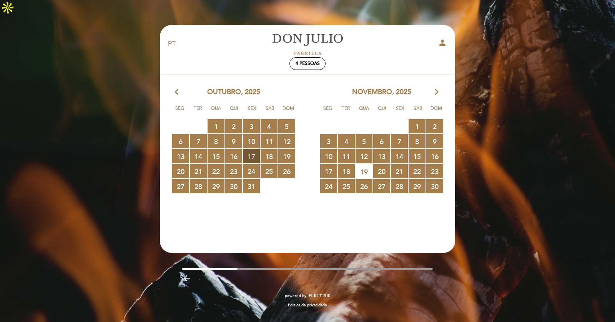 Image resolution: width=615 pixels, height=322 pixels. What do you see at coordinates (307, 296) in the screenshot?
I see `a: powered by` at bounding box center [307, 296].